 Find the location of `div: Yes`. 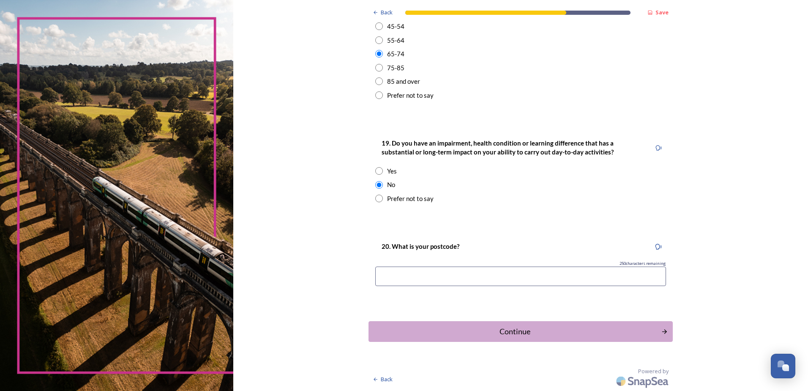

div: Yes is located at coordinates (392, 171).